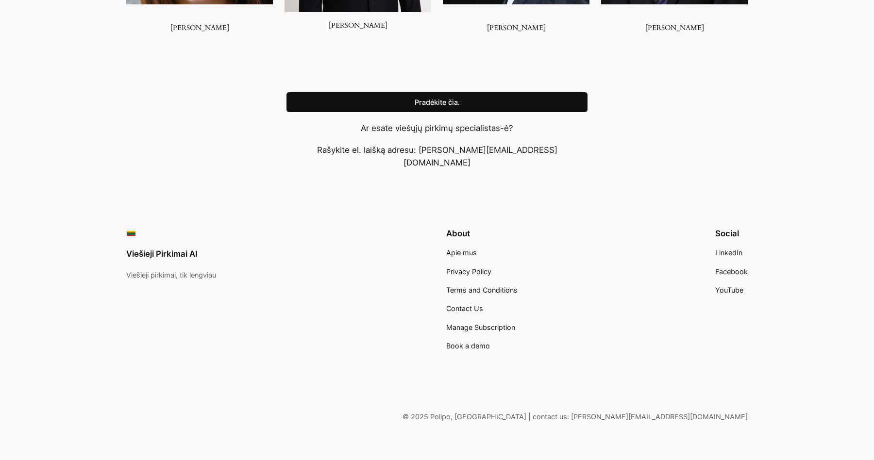 The image size is (874, 460). I want to click on a: Apie mus, so click(461, 253).